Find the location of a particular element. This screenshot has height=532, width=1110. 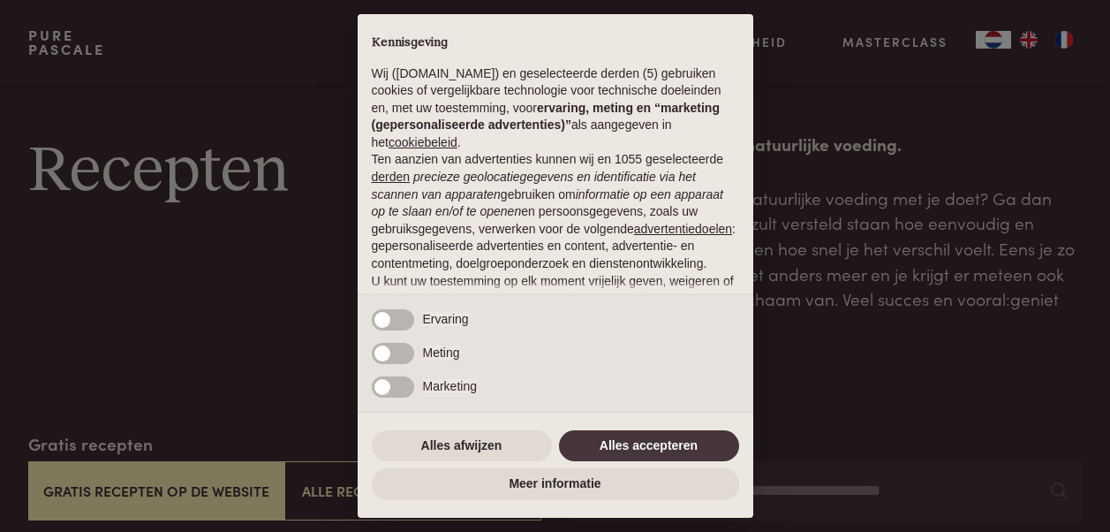

em: informatie op een apparaat op te slaan en/of te openen is located at coordinates (548, 203).